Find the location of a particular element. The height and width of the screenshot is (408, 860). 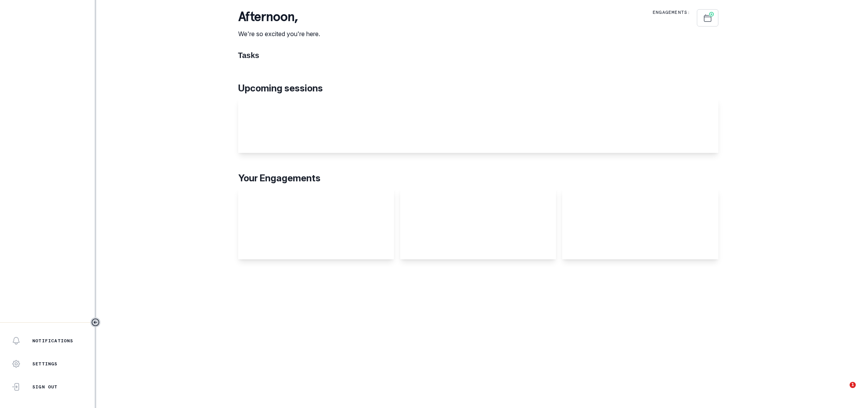

p: Sign Out is located at coordinates (45, 387).